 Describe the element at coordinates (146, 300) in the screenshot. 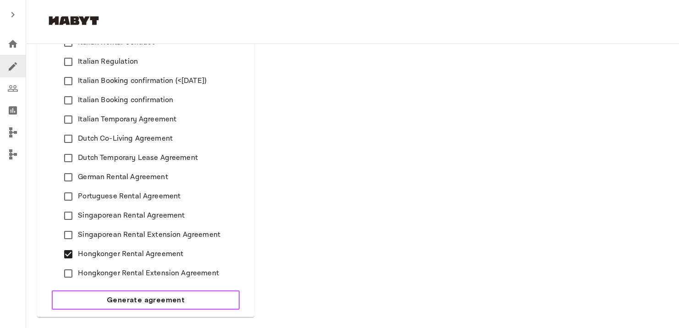

I see `span: Generate agreement` at that location.